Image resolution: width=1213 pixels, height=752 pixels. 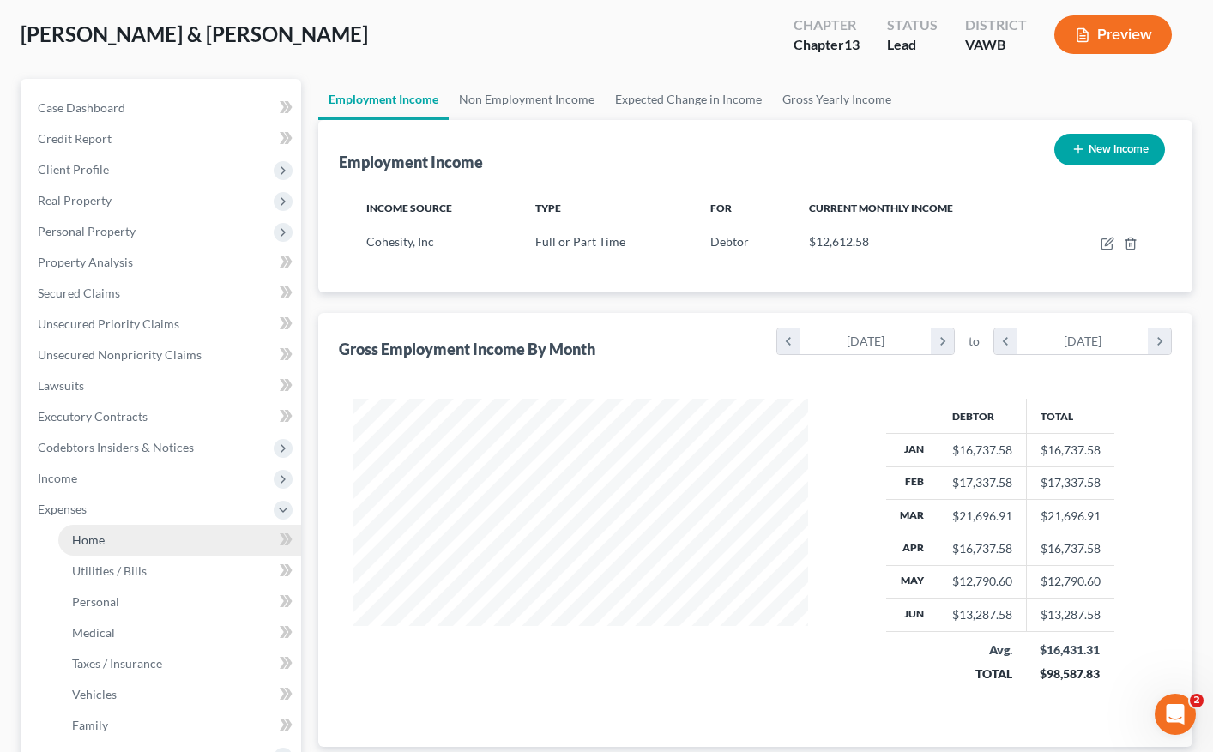 What do you see at coordinates (162, 293) in the screenshot?
I see `a: Secured Claims` at bounding box center [162, 293].